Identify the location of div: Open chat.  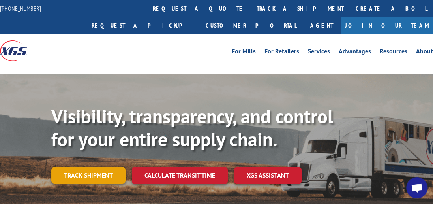
(417, 188).